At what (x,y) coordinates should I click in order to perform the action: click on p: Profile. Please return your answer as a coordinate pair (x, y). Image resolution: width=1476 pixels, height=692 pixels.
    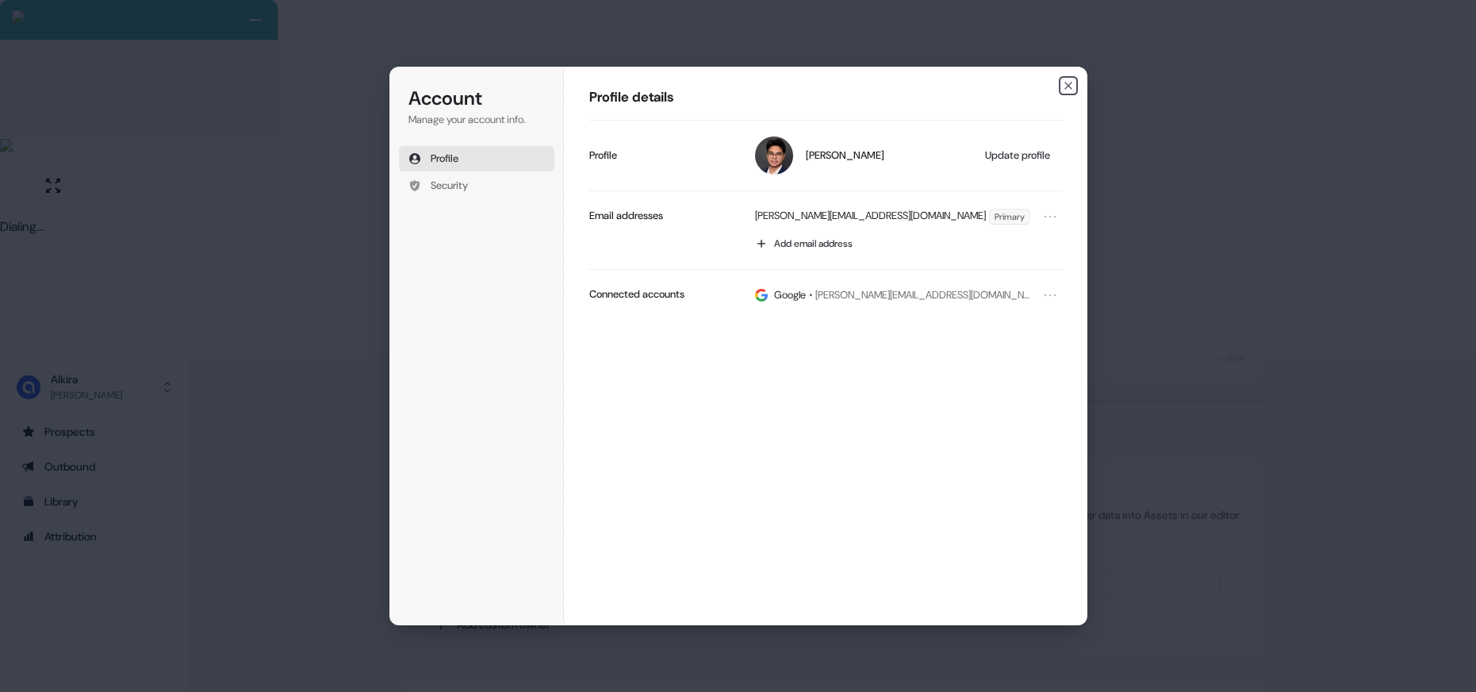
    Looking at the image, I should click on (603, 155).